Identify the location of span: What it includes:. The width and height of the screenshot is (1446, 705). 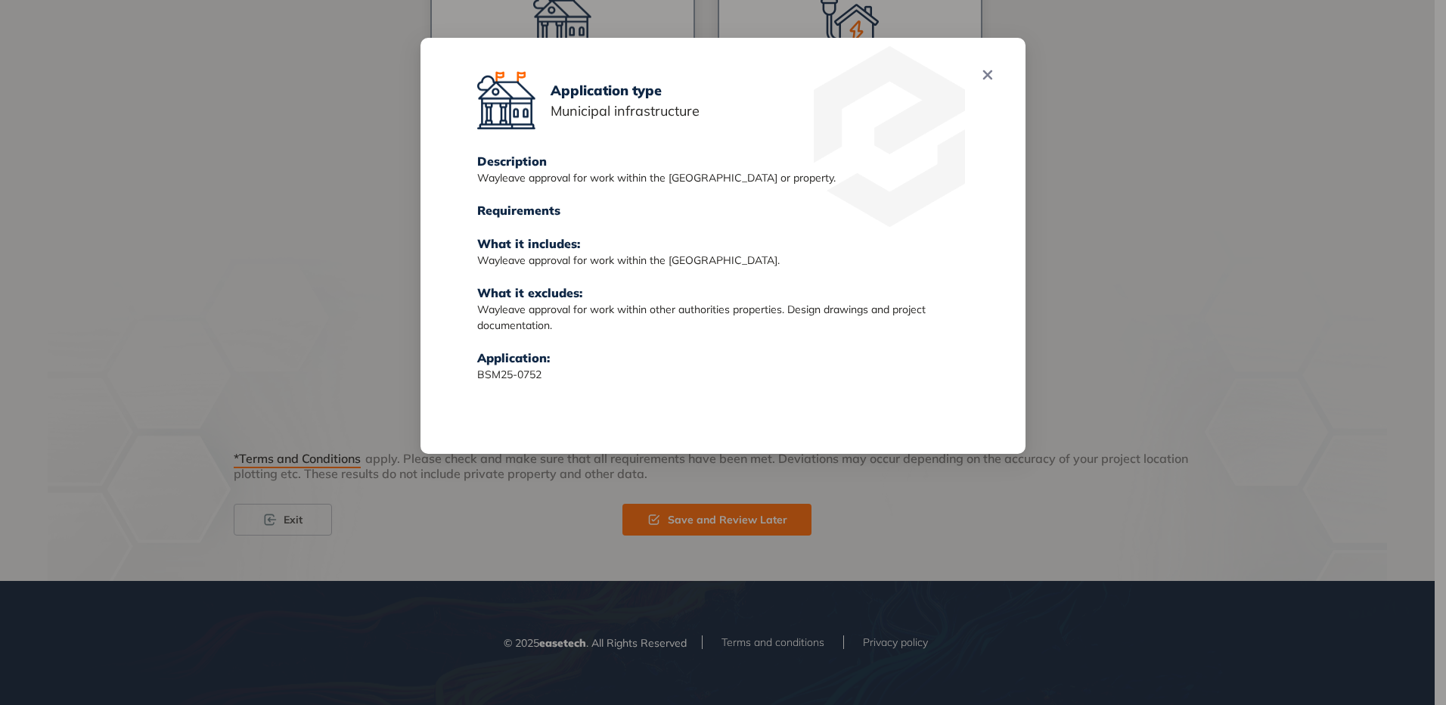
(529, 243).